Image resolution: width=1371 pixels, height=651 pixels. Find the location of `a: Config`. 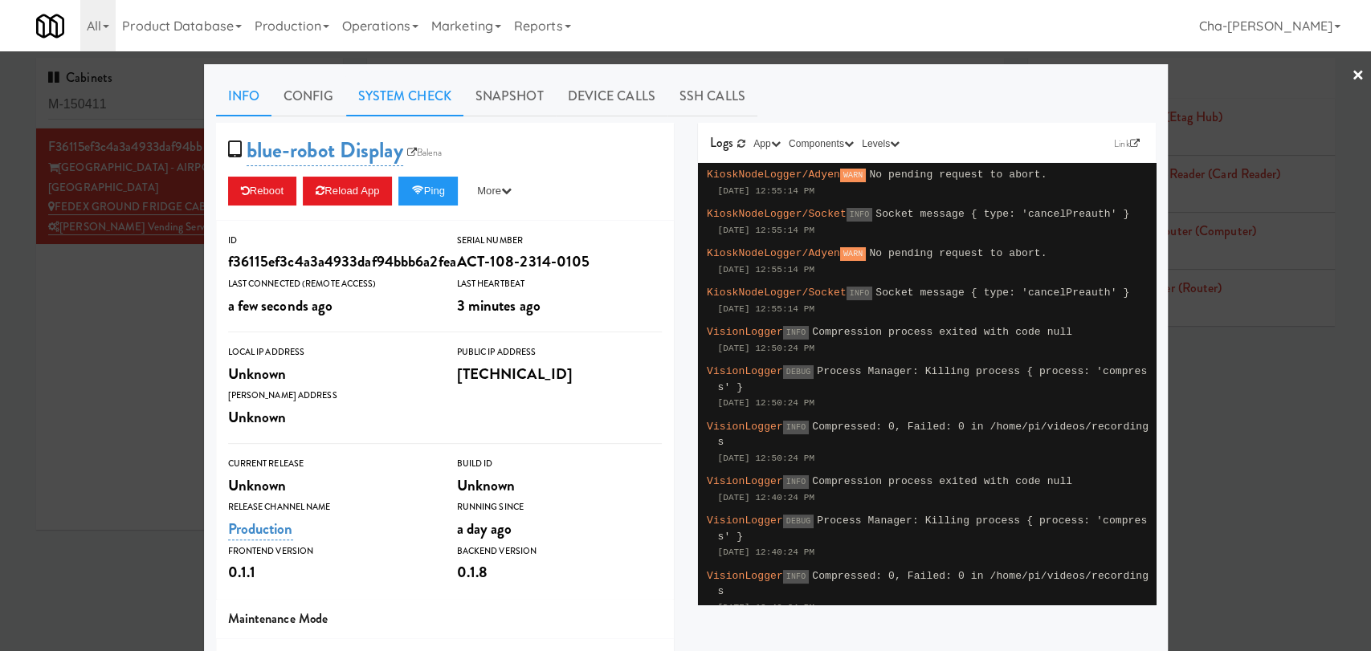

a: Config is located at coordinates (308, 96).